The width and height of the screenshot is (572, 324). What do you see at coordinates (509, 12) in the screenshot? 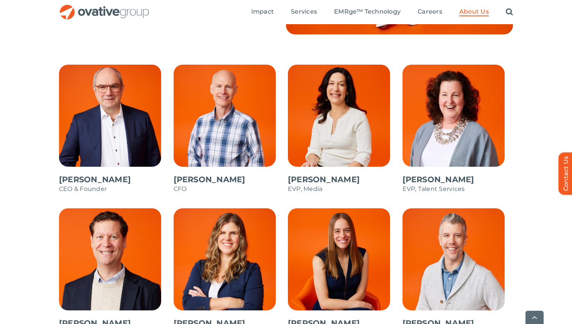
I see `a: Search` at bounding box center [509, 12].